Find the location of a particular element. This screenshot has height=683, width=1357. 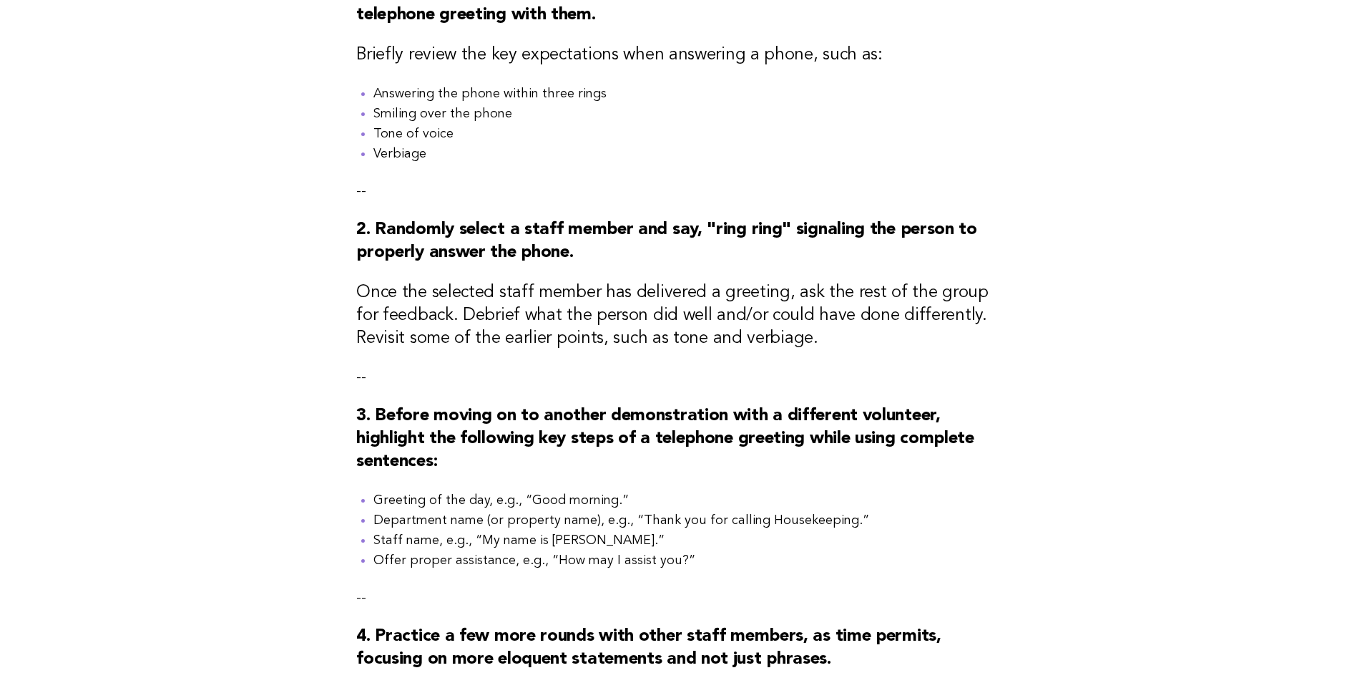

li: Tone of voice is located at coordinates (687, 134).